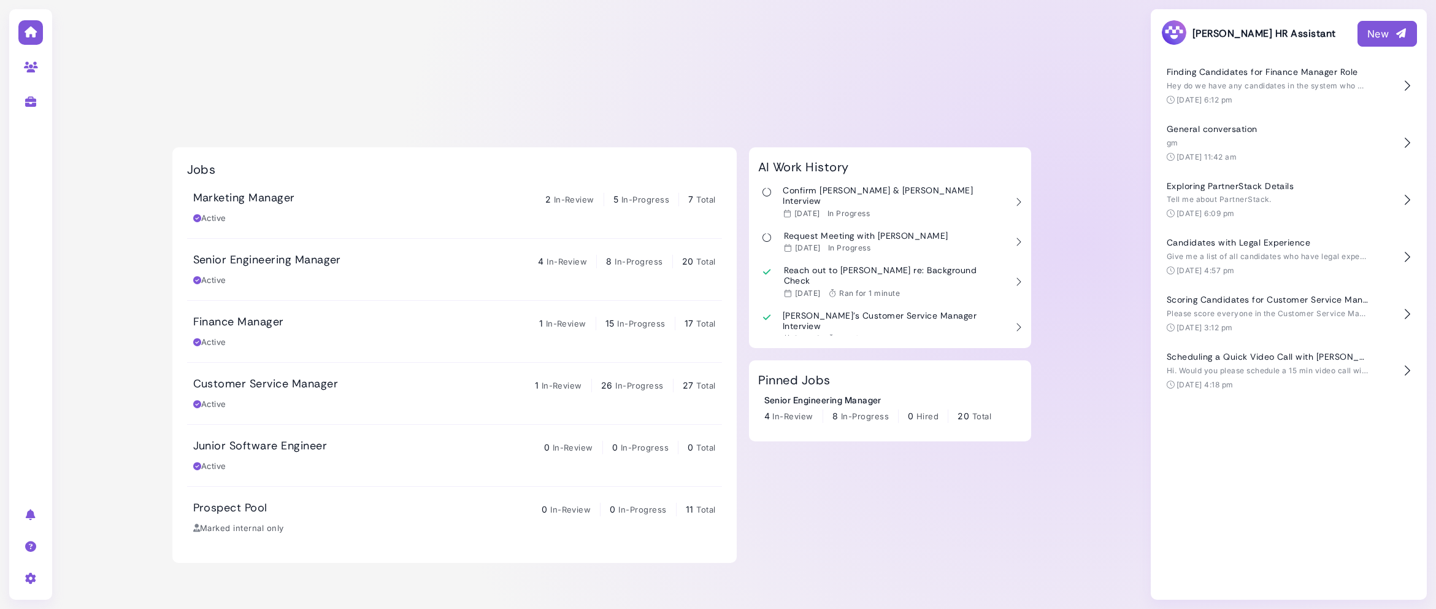  Describe the element at coordinates (455, 393) in the screenshot. I see `a: Customer Service Manager 1 In-Review 26 In-Progress 27 Total Active` at that location.